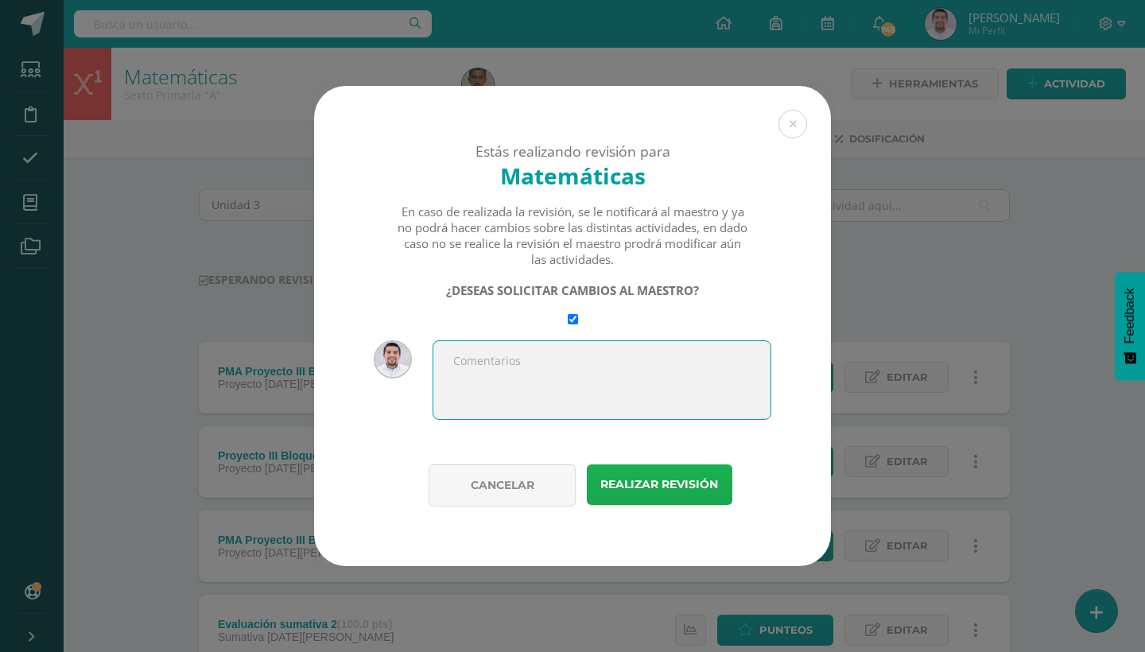 This screenshot has width=1145, height=652. What do you see at coordinates (572, 319) in the screenshot?
I see `input: Require changes` at bounding box center [572, 319].